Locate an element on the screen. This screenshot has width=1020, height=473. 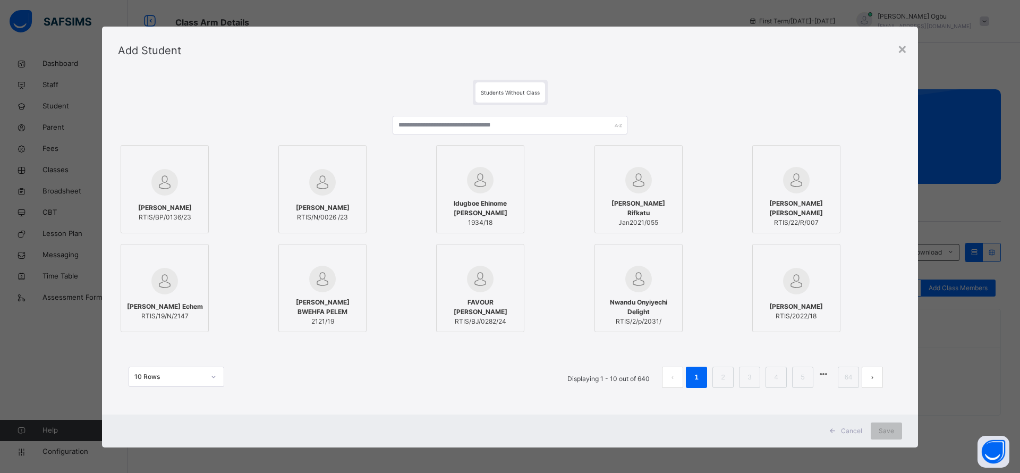
li: Displaying 1 - 10 out of 640 is located at coordinates (608, 377).